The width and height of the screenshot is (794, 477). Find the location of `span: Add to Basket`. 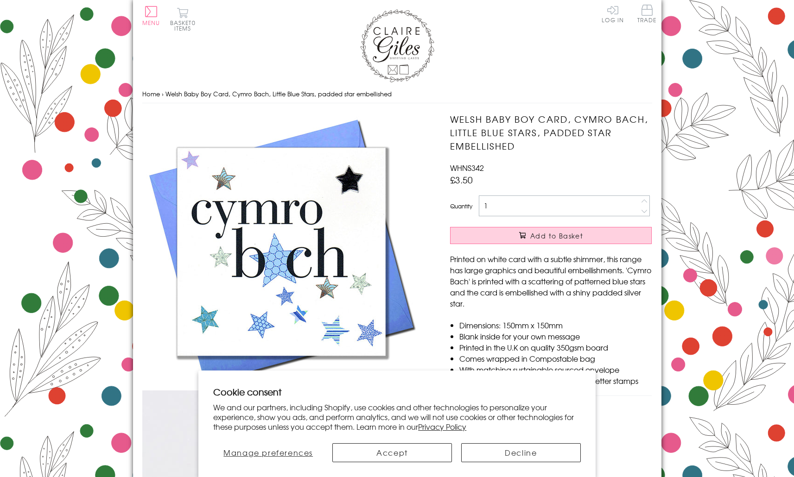

span: Add to Basket is located at coordinates (557, 236).